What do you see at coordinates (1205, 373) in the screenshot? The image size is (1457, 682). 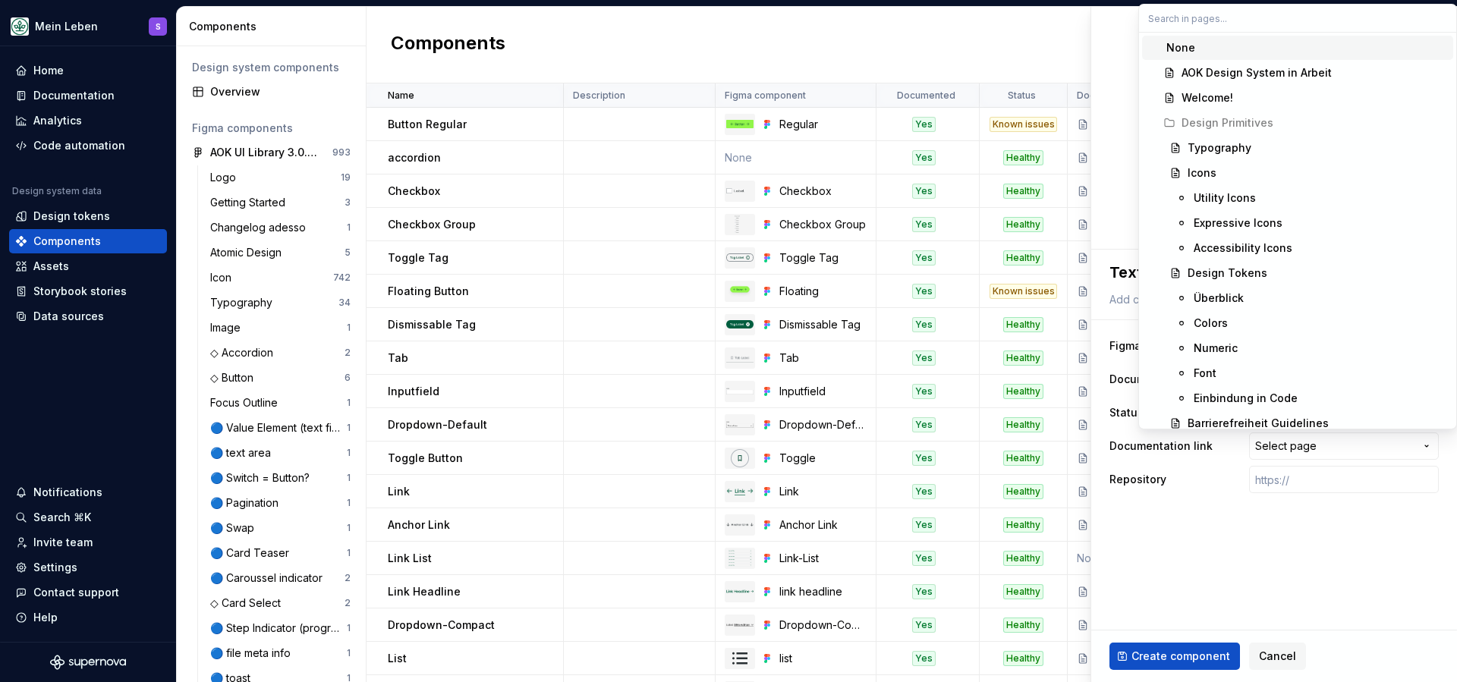 I see `div: Font` at bounding box center [1205, 373].